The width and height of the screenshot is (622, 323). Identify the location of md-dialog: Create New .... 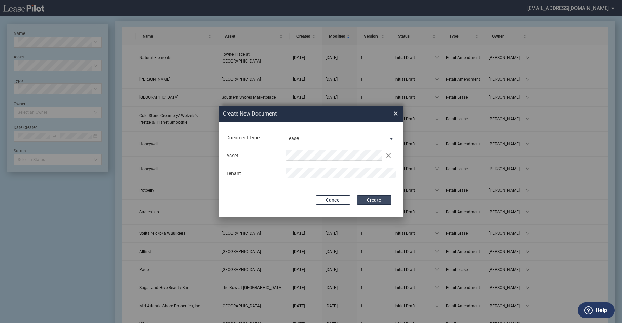
(311, 162).